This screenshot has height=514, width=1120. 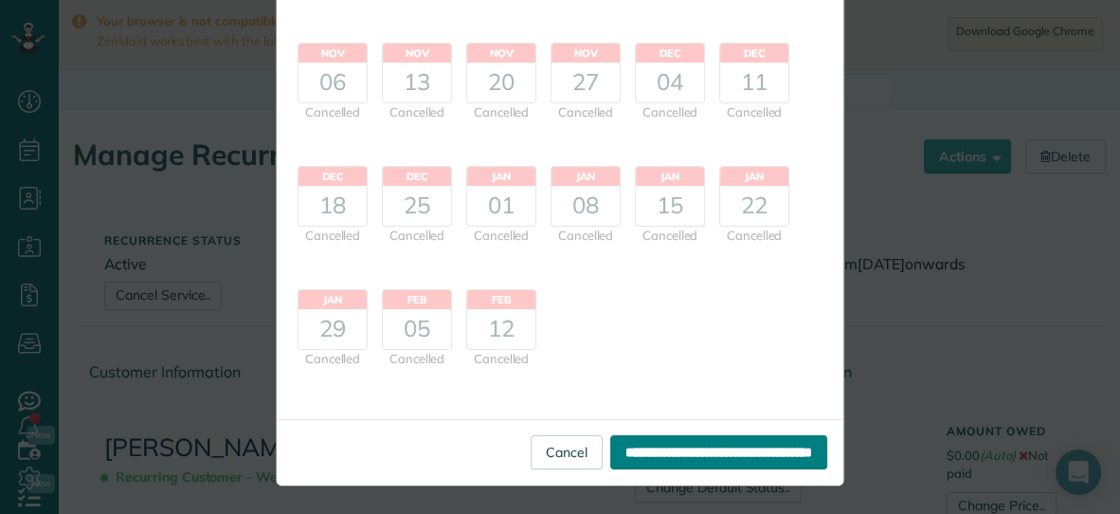 I want to click on div: 13, so click(x=417, y=82).